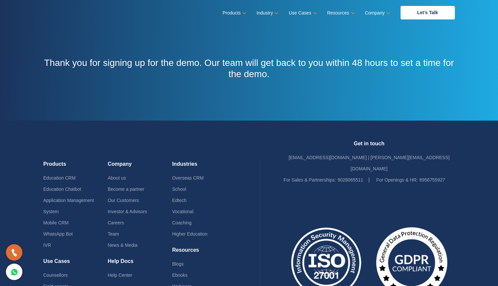 This screenshot has height=286, width=498. I want to click on a: Products, so click(234, 13).